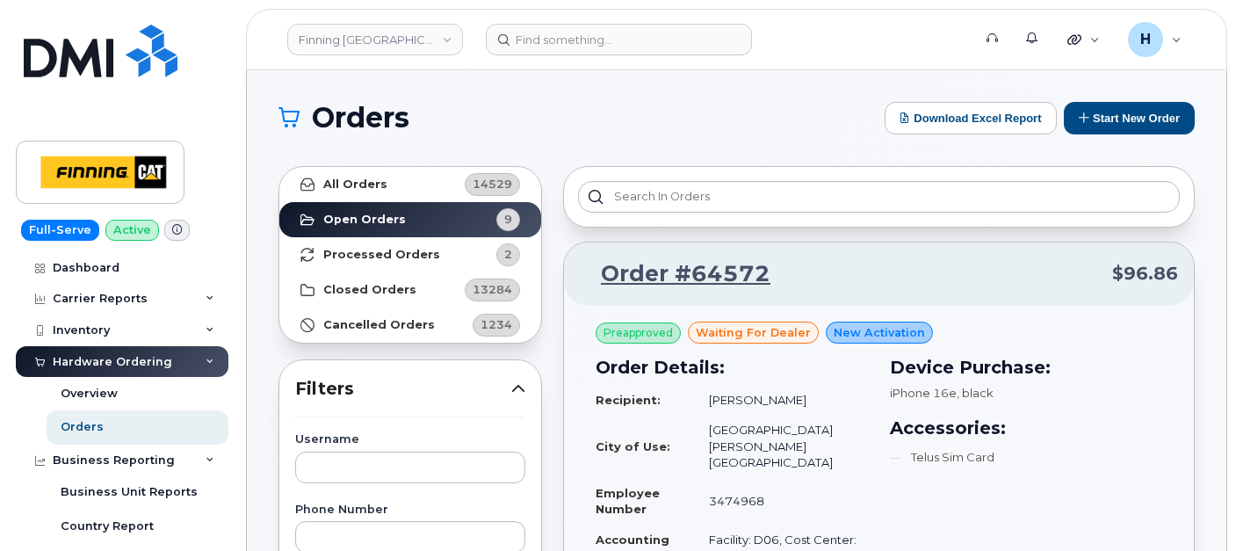 This screenshot has height=551, width=1236. What do you see at coordinates (1145, 273) in the screenshot?
I see `span: $96.86` at bounding box center [1145, 273].